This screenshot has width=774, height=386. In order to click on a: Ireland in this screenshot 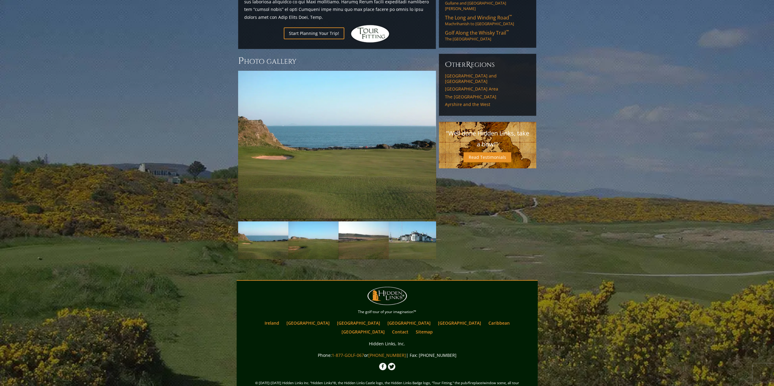, I will do `click(272, 323)`.